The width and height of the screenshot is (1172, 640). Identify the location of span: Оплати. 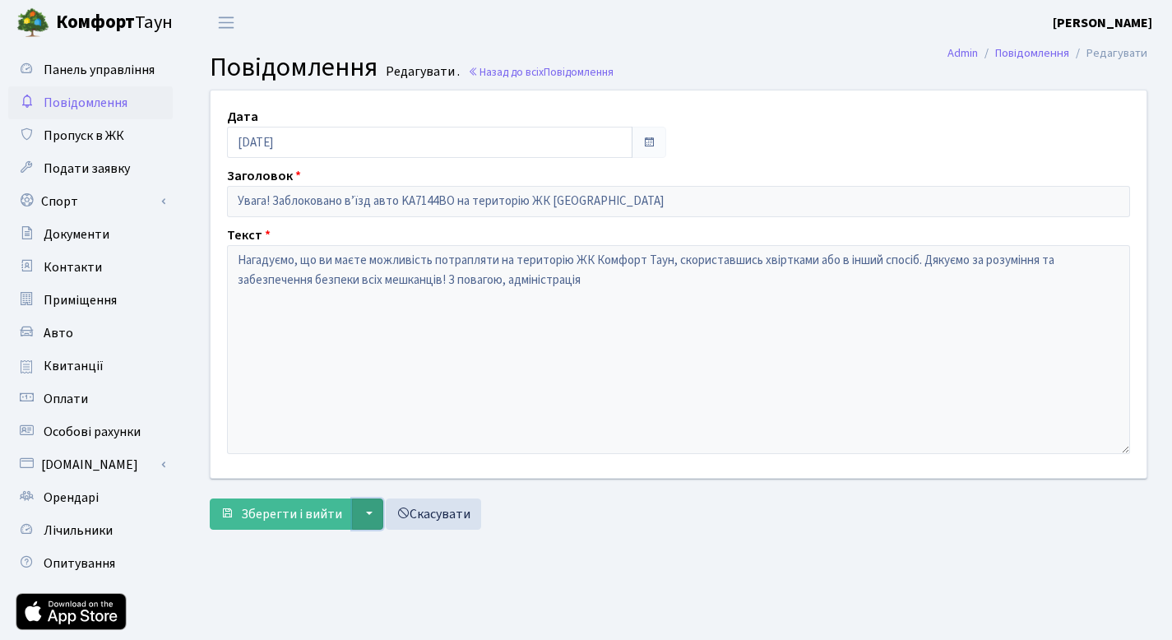
(66, 399).